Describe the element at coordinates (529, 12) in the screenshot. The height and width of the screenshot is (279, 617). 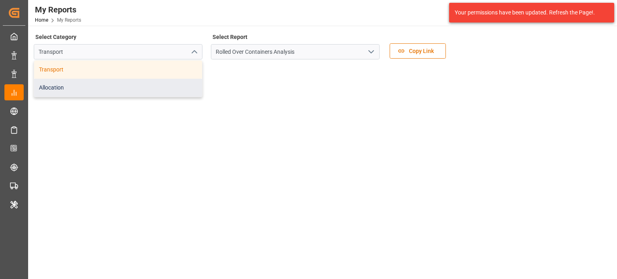
I see `div: Your permissions have been updated. Refresh the Page!.` at that location.